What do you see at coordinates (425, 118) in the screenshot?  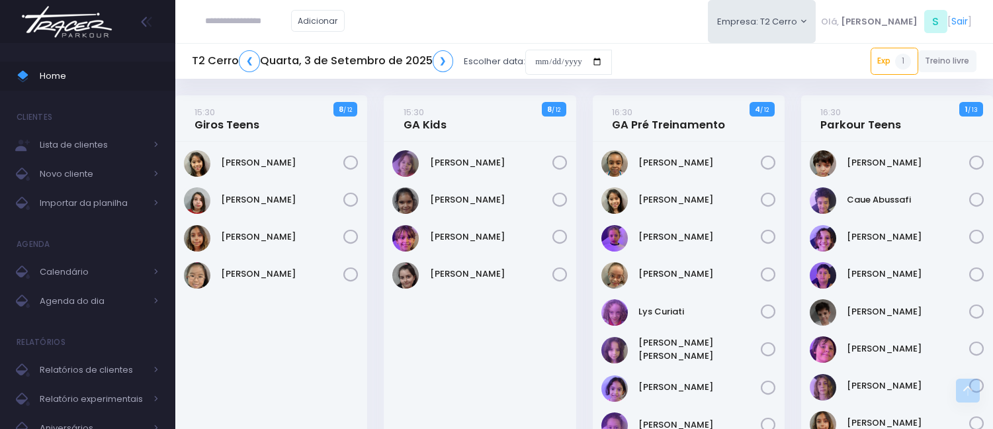 I see `a: 15:30GA Kids` at bounding box center [425, 118].